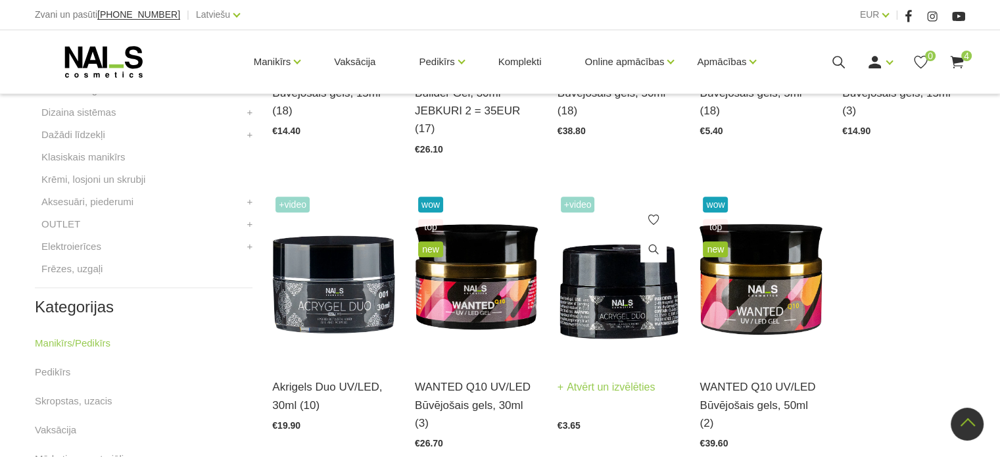  Describe the element at coordinates (967, 56) in the screenshot. I see `span: 4` at that location.